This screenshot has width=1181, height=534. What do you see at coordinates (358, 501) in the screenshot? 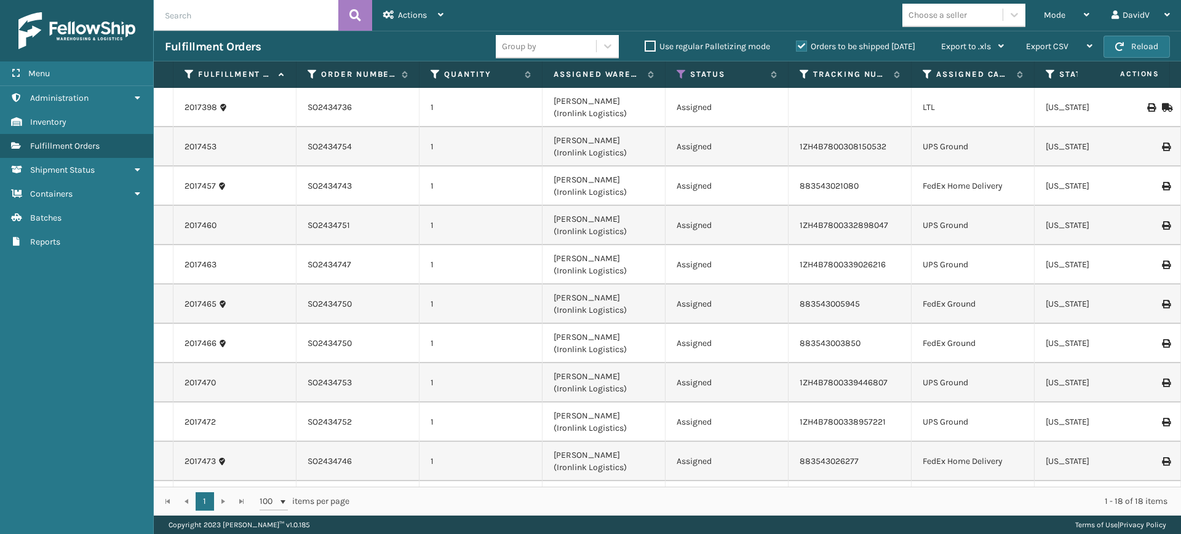
I see `td: SO2434755` at bounding box center [358, 501].